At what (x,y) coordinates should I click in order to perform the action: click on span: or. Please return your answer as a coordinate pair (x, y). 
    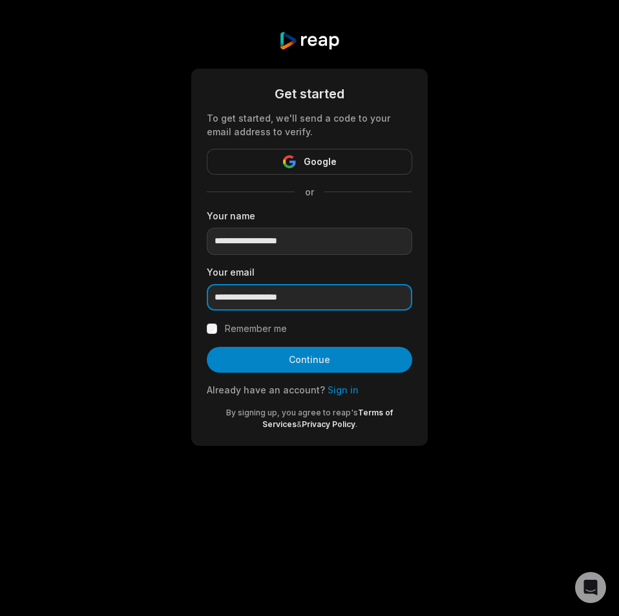
    Looking at the image, I should click on (310, 191).